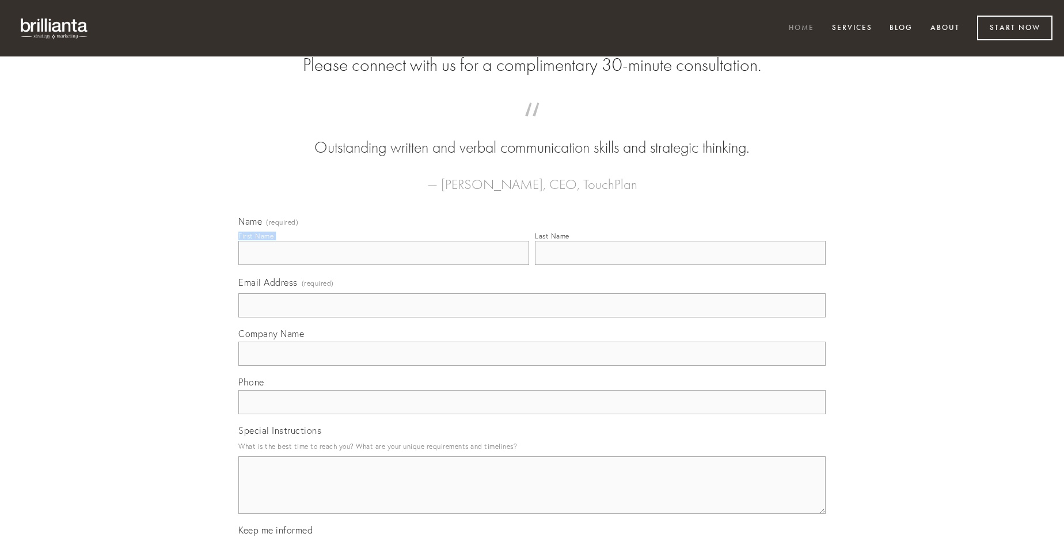  Describe the element at coordinates (256, 235) in the screenshot. I see `div: First Name` at that location.